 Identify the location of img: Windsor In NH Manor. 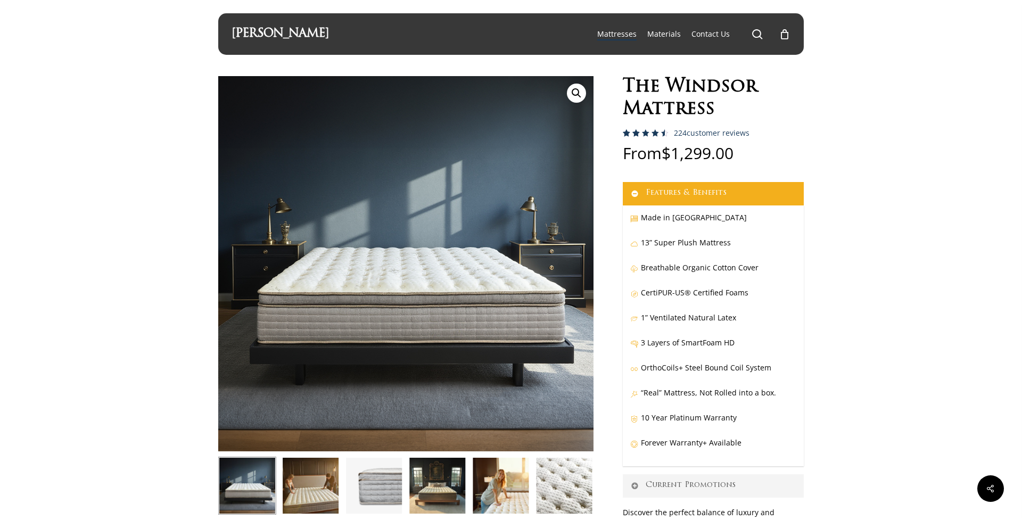
(437, 485).